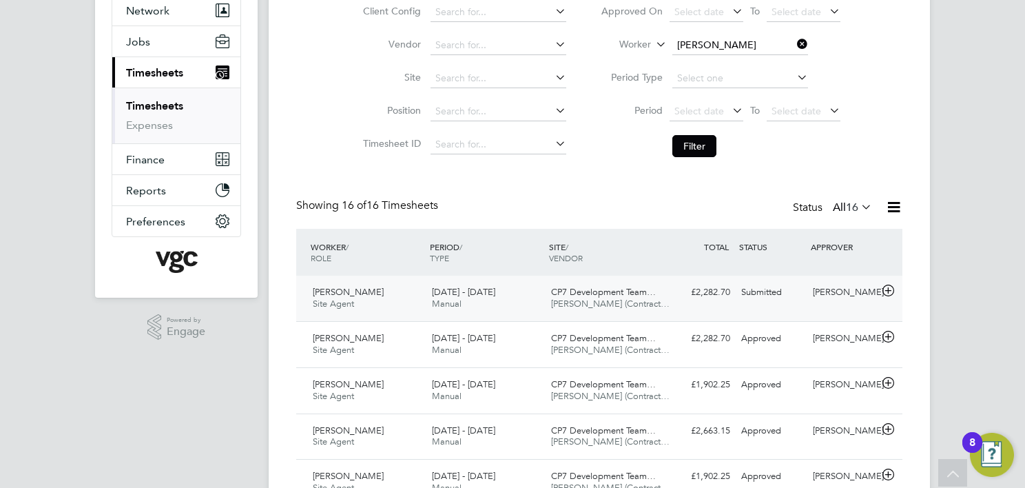 This screenshot has height=488, width=1025. Describe the element at coordinates (154, 105) in the screenshot. I see `a: Timesheets` at that location.